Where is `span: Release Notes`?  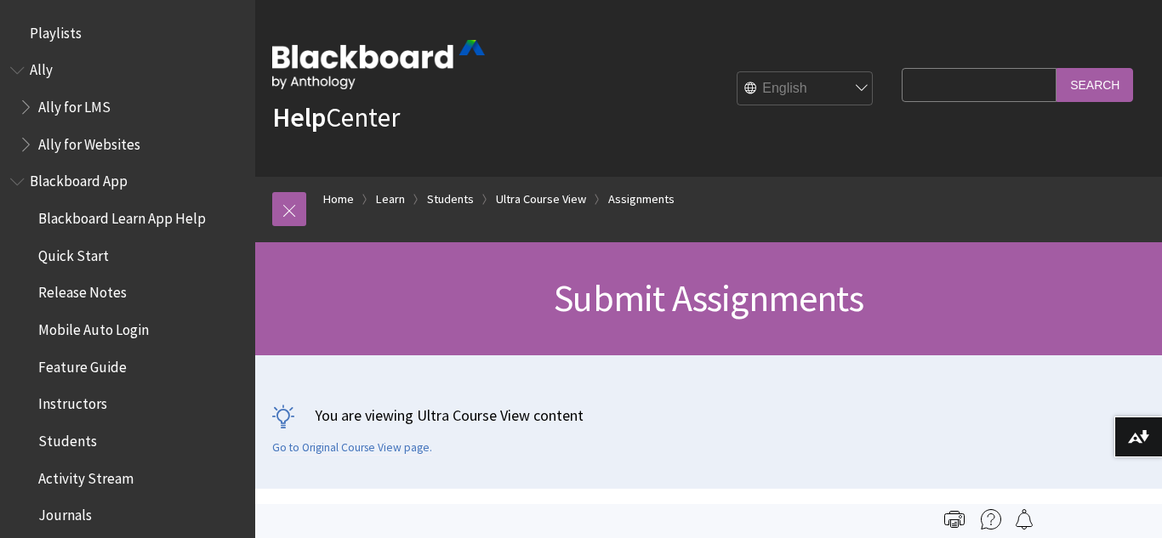
span: Release Notes is located at coordinates (82, 290).